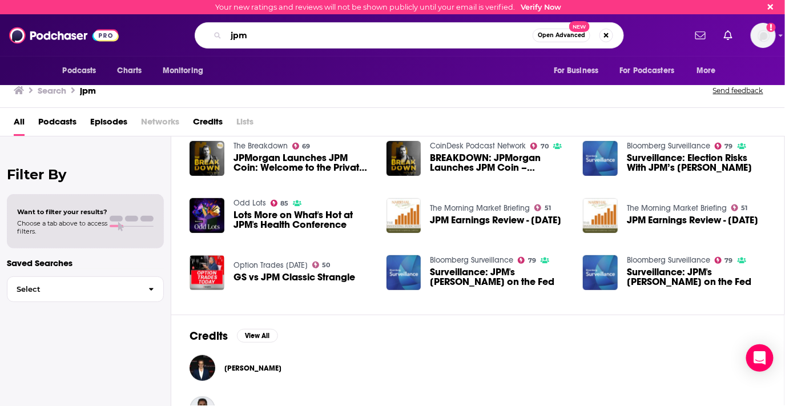  Describe the element at coordinates (579, 26) in the screenshot. I see `span: New` at that location.